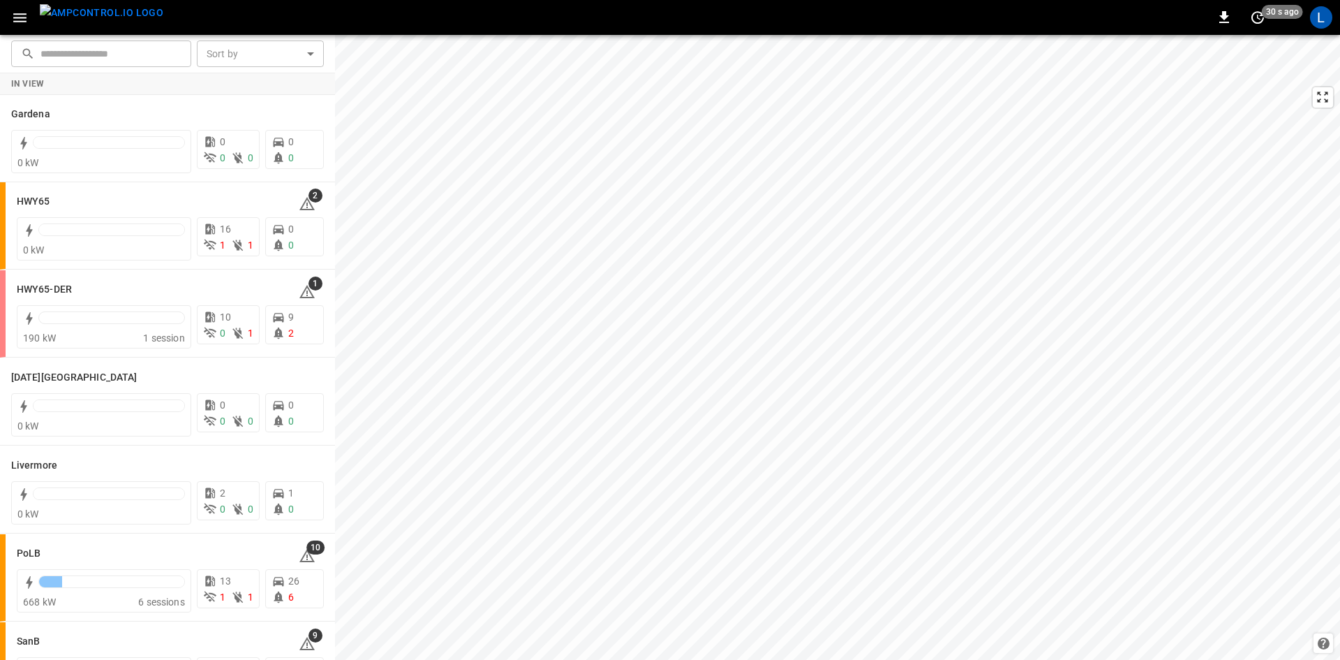  I want to click on div: profile-icon, so click(1322, 17).